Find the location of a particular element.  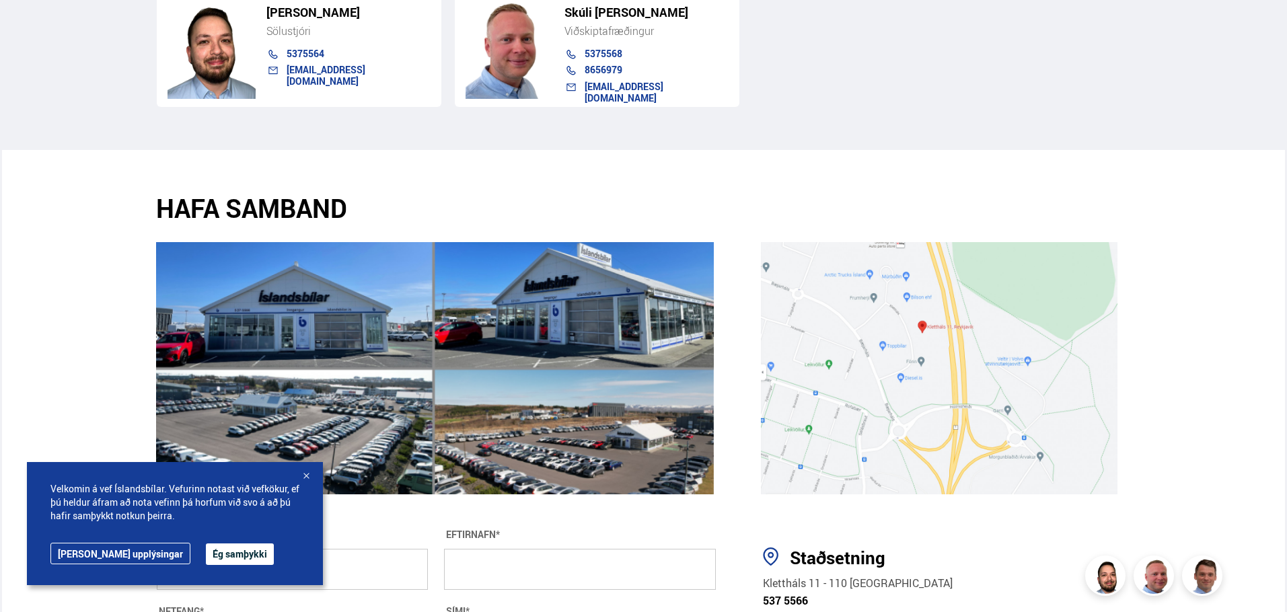

h2: HAFA SAMBAND is located at coordinates (435, 208).